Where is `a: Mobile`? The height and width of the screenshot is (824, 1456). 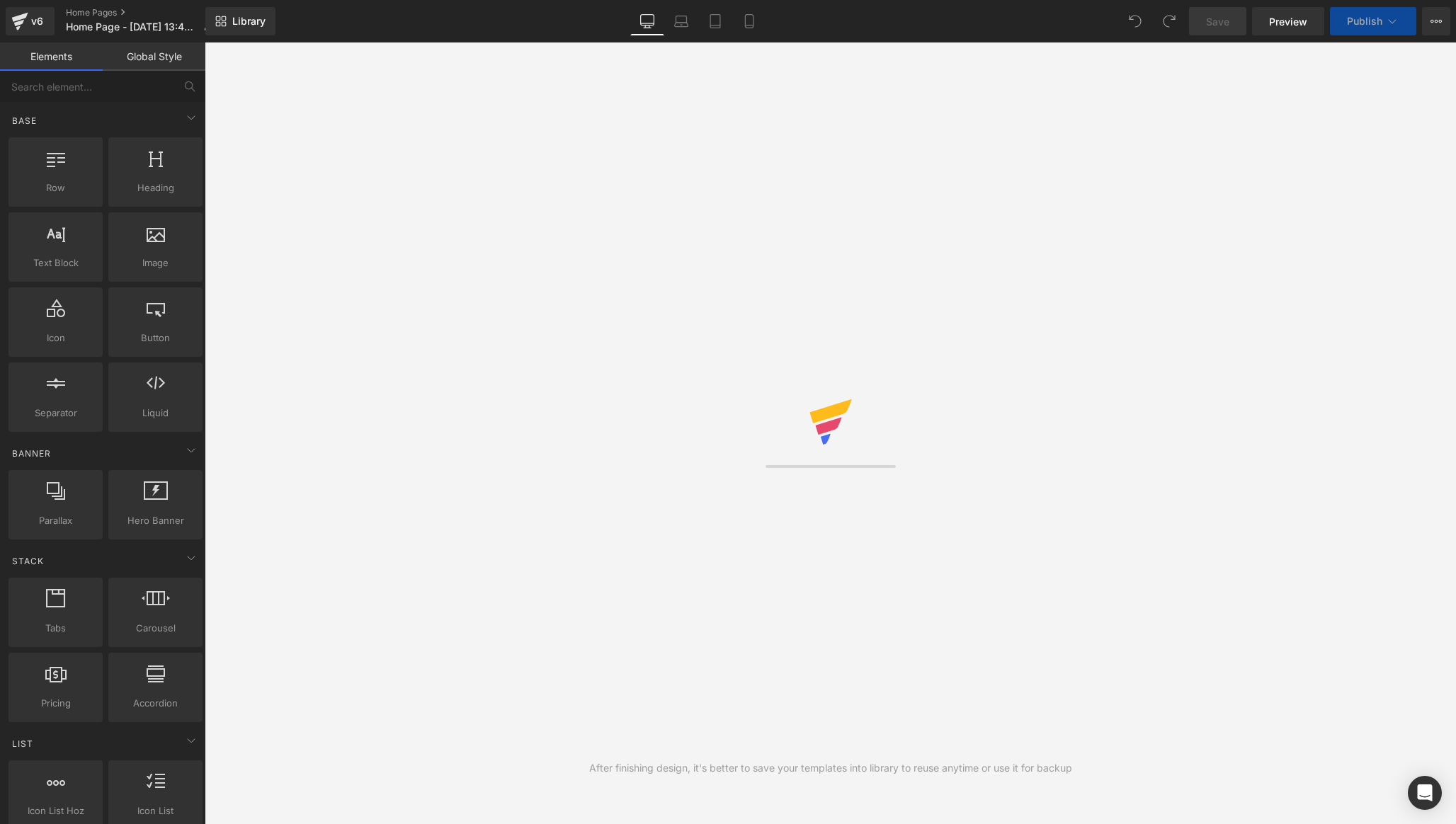
a: Mobile is located at coordinates (750, 21).